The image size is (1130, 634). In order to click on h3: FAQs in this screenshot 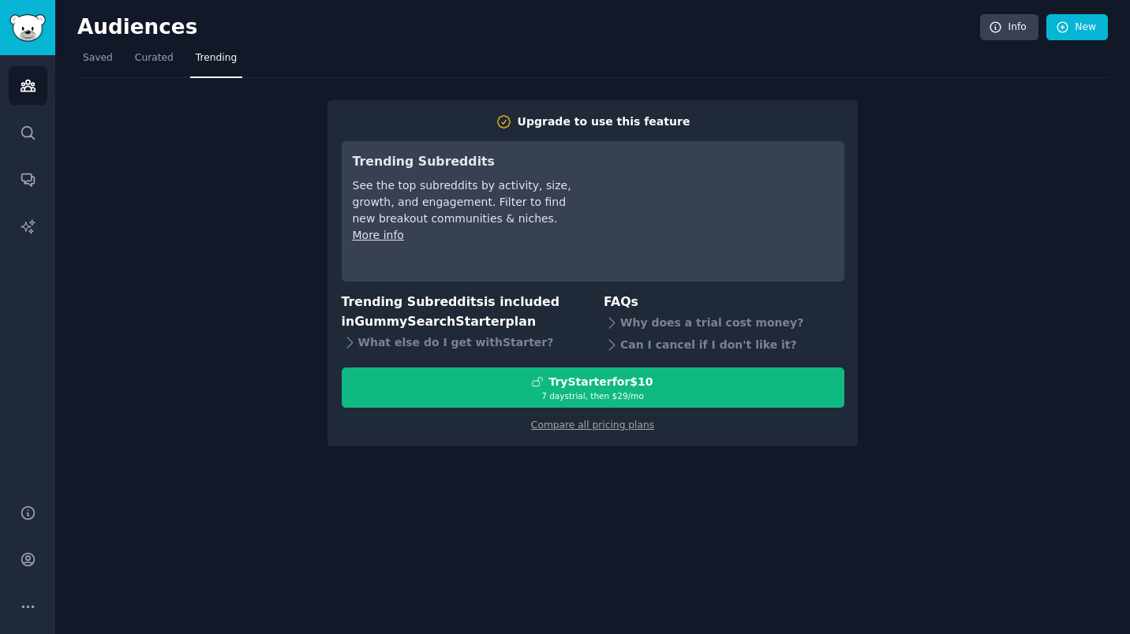, I will do `click(723, 302)`.